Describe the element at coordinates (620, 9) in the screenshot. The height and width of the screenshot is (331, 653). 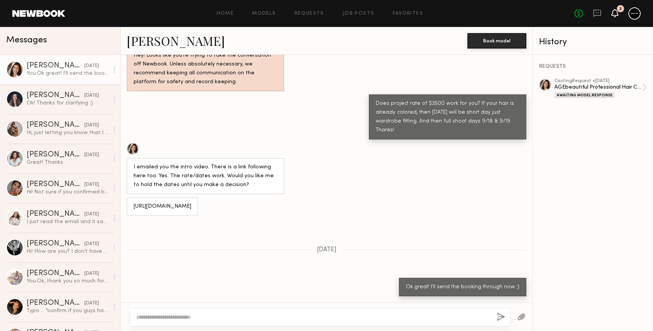
I see `div: 2` at that location.